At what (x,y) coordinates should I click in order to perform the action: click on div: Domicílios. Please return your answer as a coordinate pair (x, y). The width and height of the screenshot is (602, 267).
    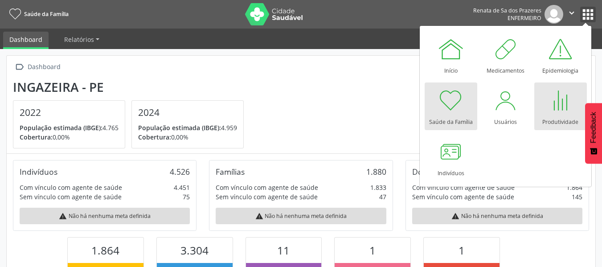
    Looking at the image, I should click on (430, 172).